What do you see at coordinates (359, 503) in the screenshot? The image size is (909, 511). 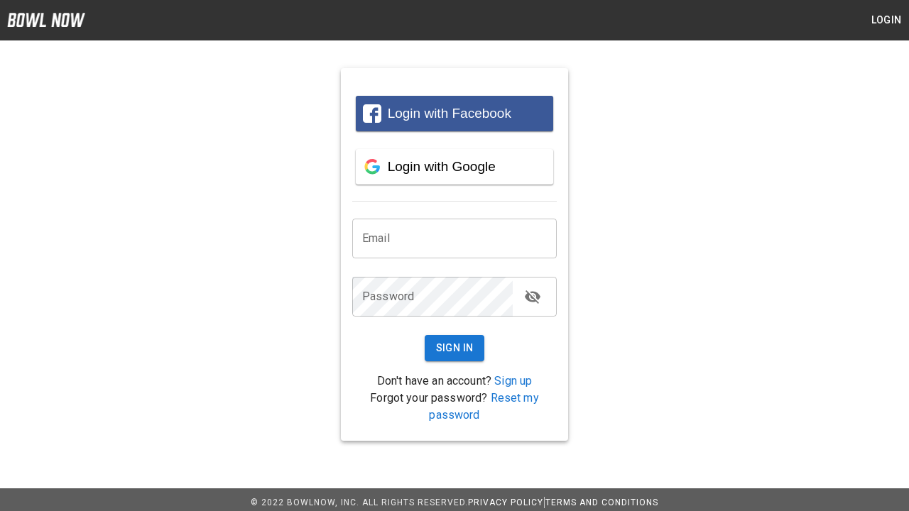 I see `span: © 2022 BowlNow, Inc. All Rights Reserved.` at bounding box center [359, 503].